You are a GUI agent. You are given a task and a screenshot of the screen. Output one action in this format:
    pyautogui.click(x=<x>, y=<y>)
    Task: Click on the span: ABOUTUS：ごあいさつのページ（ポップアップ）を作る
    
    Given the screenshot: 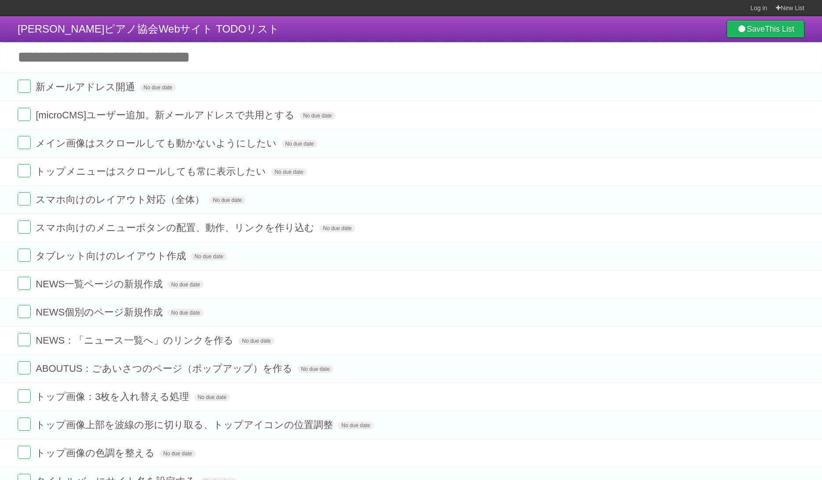 What is the action you would take?
    pyautogui.click(x=165, y=368)
    